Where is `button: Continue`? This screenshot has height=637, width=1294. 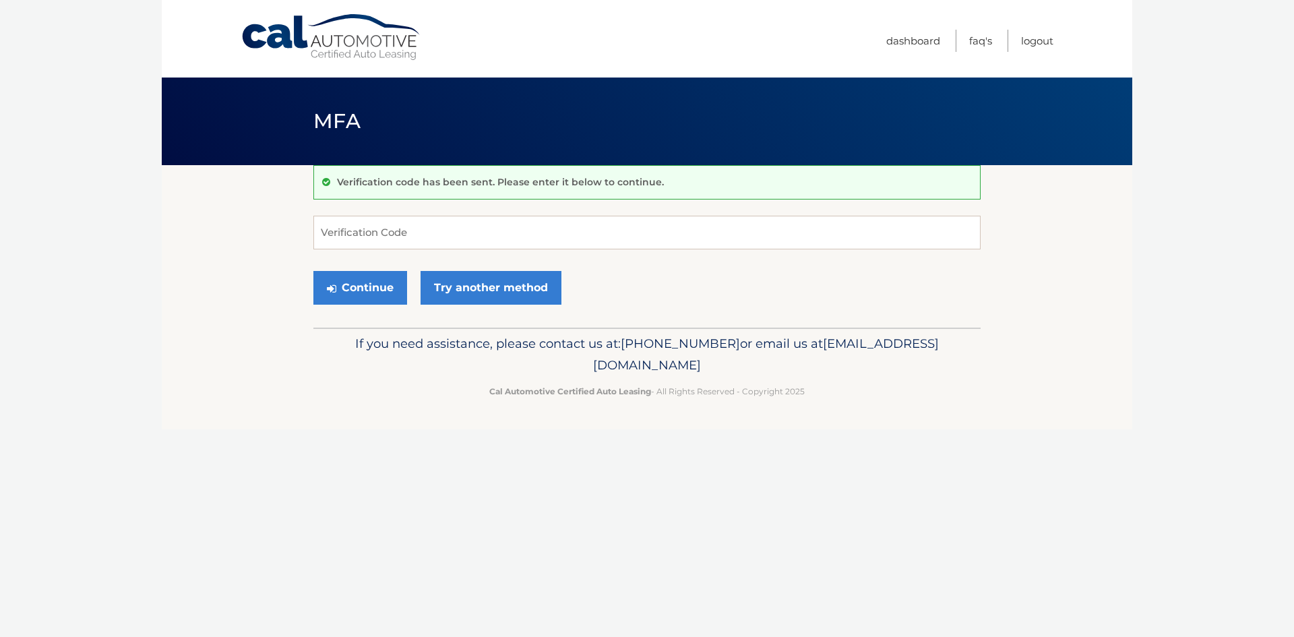
button: Continue is located at coordinates (360, 288).